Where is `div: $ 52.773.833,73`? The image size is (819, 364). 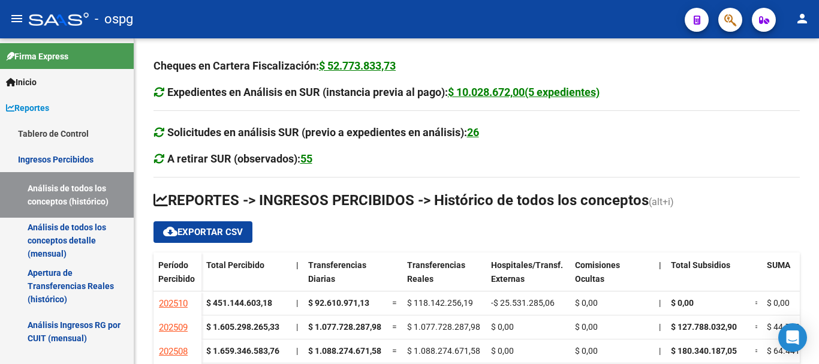 div: $ 52.773.833,73 is located at coordinates (357, 66).